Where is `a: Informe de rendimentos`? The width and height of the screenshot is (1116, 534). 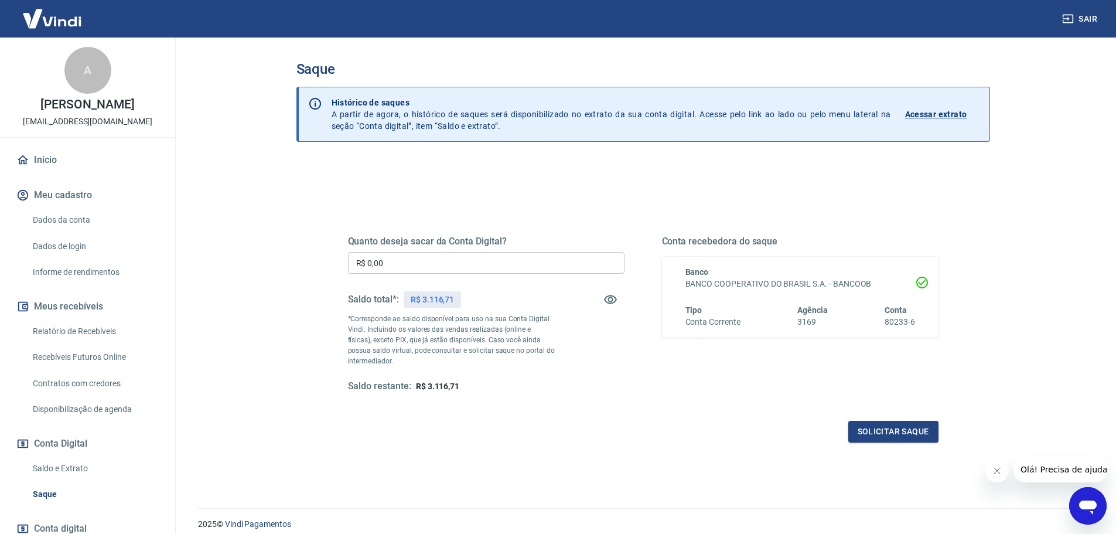
a: Informe de rendimentos is located at coordinates (94, 272).